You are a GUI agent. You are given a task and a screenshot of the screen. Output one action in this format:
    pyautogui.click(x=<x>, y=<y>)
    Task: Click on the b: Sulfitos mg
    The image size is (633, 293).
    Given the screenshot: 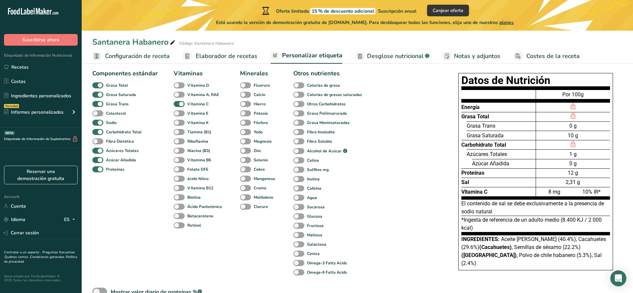 What is the action you would take?
    pyautogui.click(x=318, y=170)
    